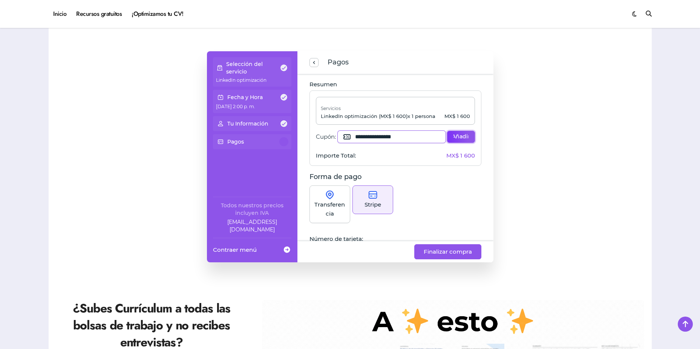 This screenshot has height=349, width=700. I want to click on span: x 1 persona, so click(421, 116).